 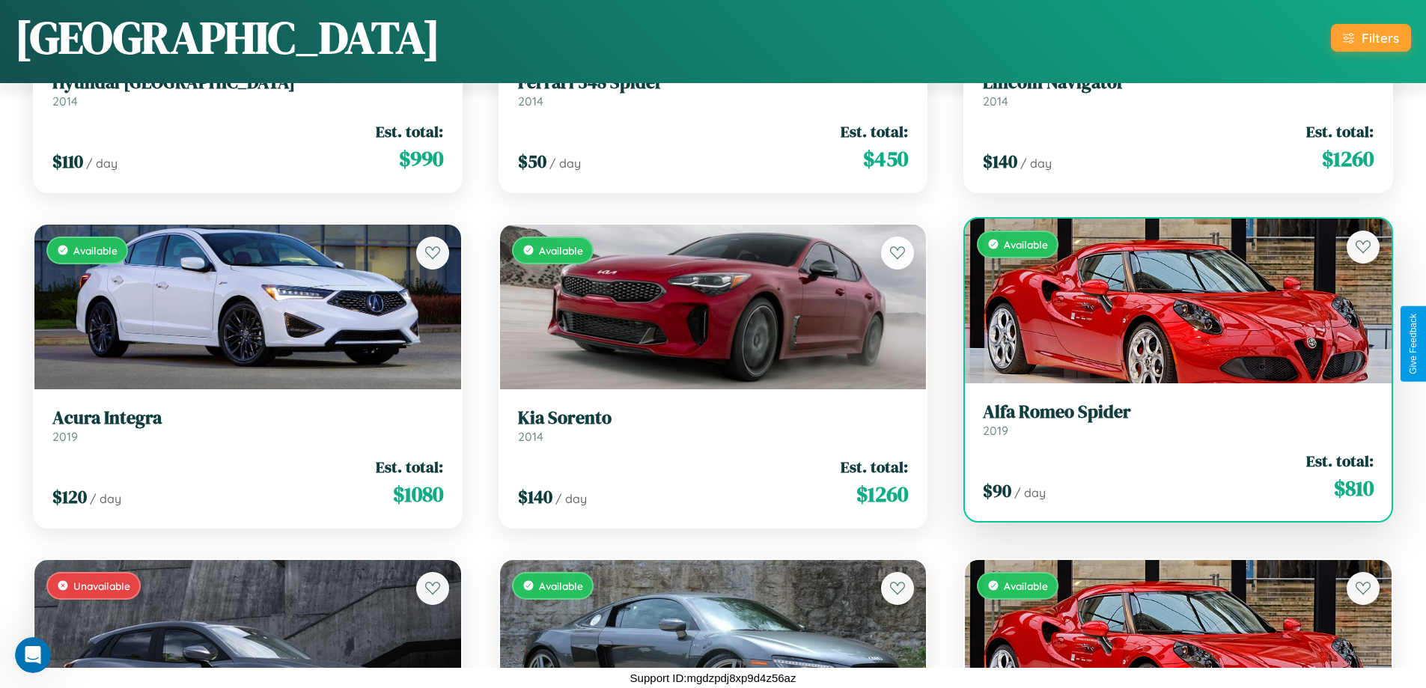 What do you see at coordinates (713, 418) in the screenshot?
I see `h3: Kia Sorento` at bounding box center [713, 418].